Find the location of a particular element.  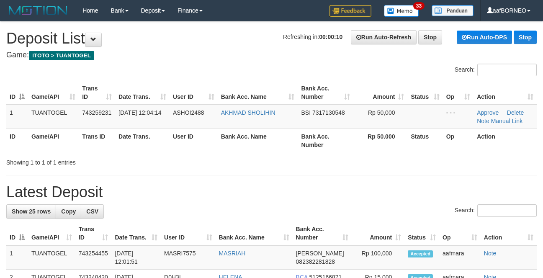

span: BSI is located at coordinates (306, 113).